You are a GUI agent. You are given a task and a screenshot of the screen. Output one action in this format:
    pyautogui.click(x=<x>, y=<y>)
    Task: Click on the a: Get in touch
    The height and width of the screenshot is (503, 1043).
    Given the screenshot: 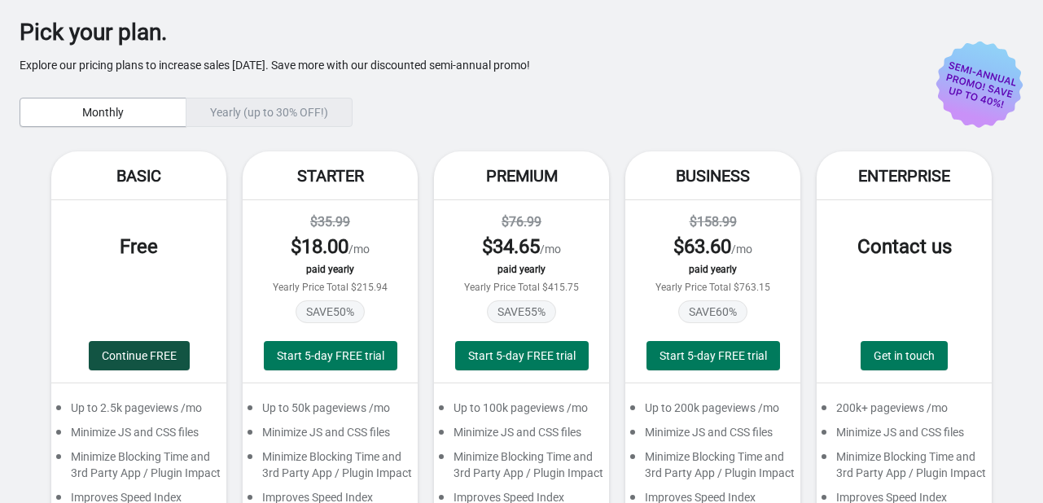 What is the action you would take?
    pyautogui.click(x=904, y=356)
    